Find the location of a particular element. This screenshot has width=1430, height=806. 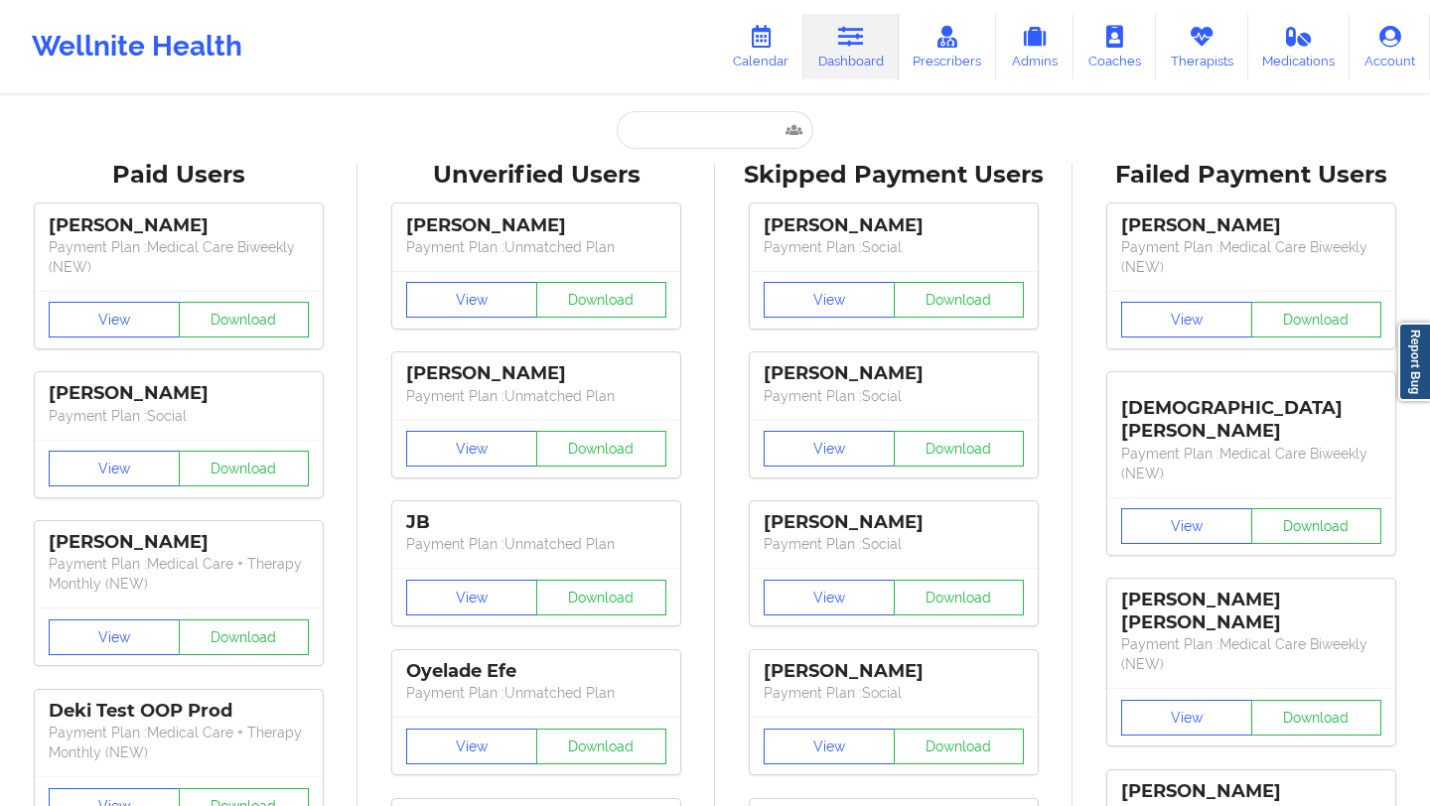

a: Calendar is located at coordinates (761, 47).